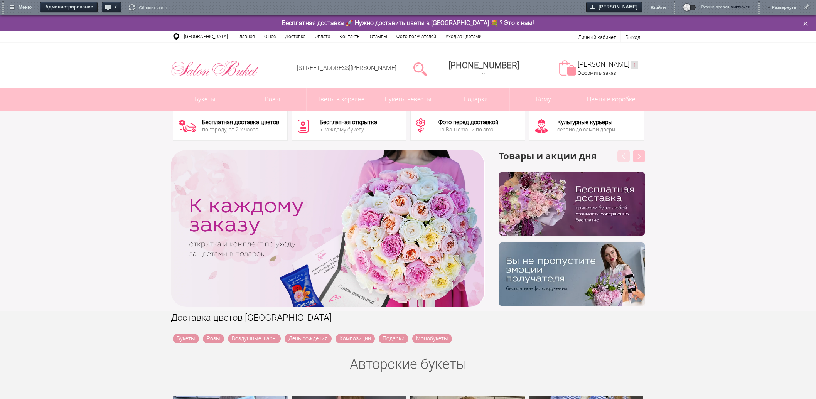  Describe the element at coordinates (572, 161) in the screenshot. I see `h3: Товары и акции дня` at that location.